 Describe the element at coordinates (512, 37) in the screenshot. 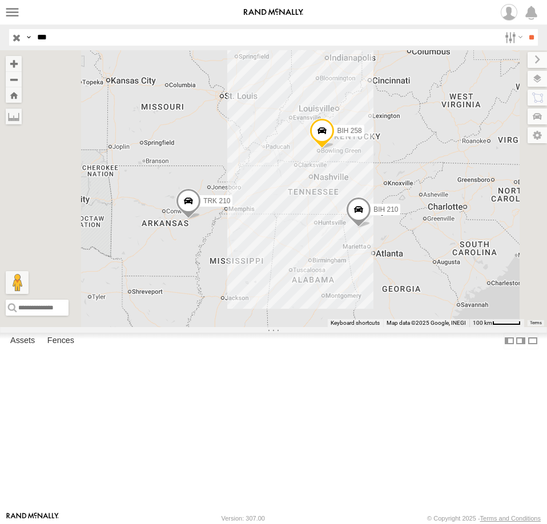

I see `label: Search Filter Options` at that location.